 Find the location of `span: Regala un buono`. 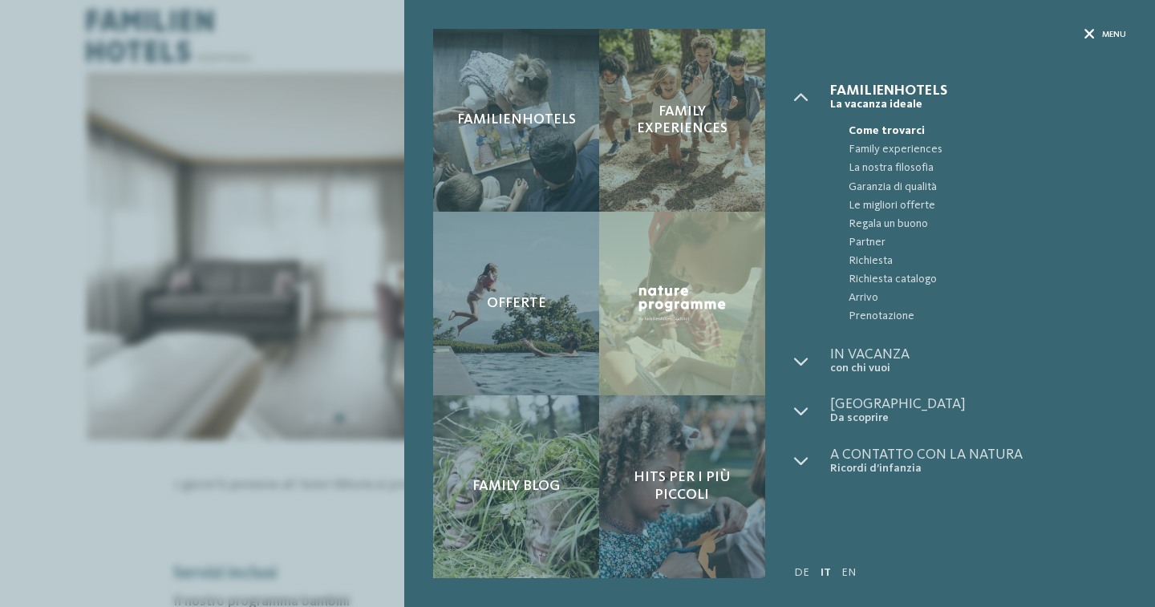

span: Regala un buono is located at coordinates (988, 224).